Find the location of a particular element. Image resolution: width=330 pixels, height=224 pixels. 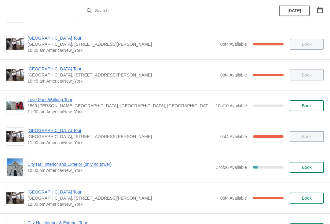

img: Love Park Walking Tour | 1569 John F Kennedy Boulevard, Philadelphia, PA, USA | 11:00 am America/... is located at coordinates (15, 106).